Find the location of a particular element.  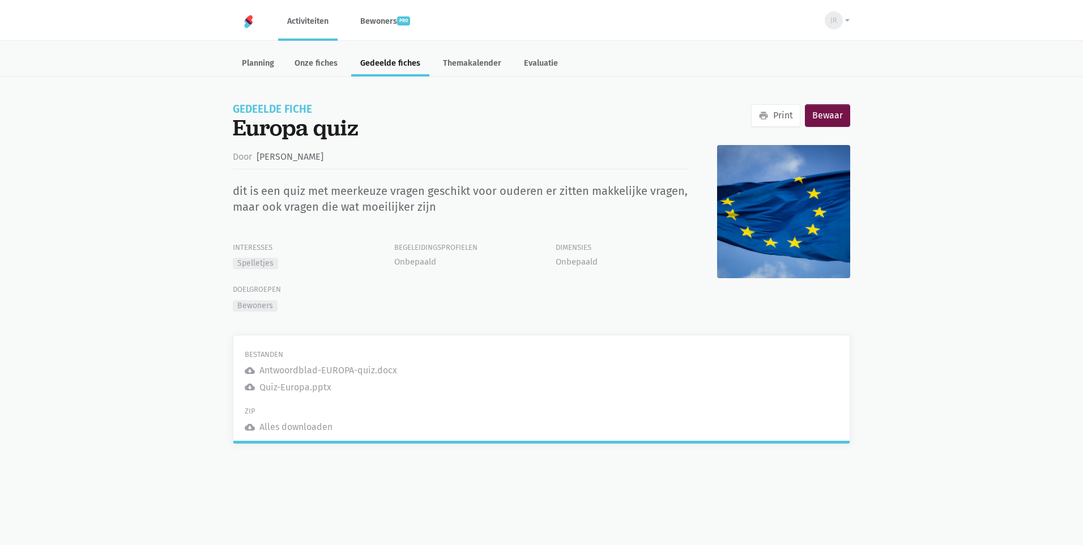

i: print is located at coordinates (763, 116).